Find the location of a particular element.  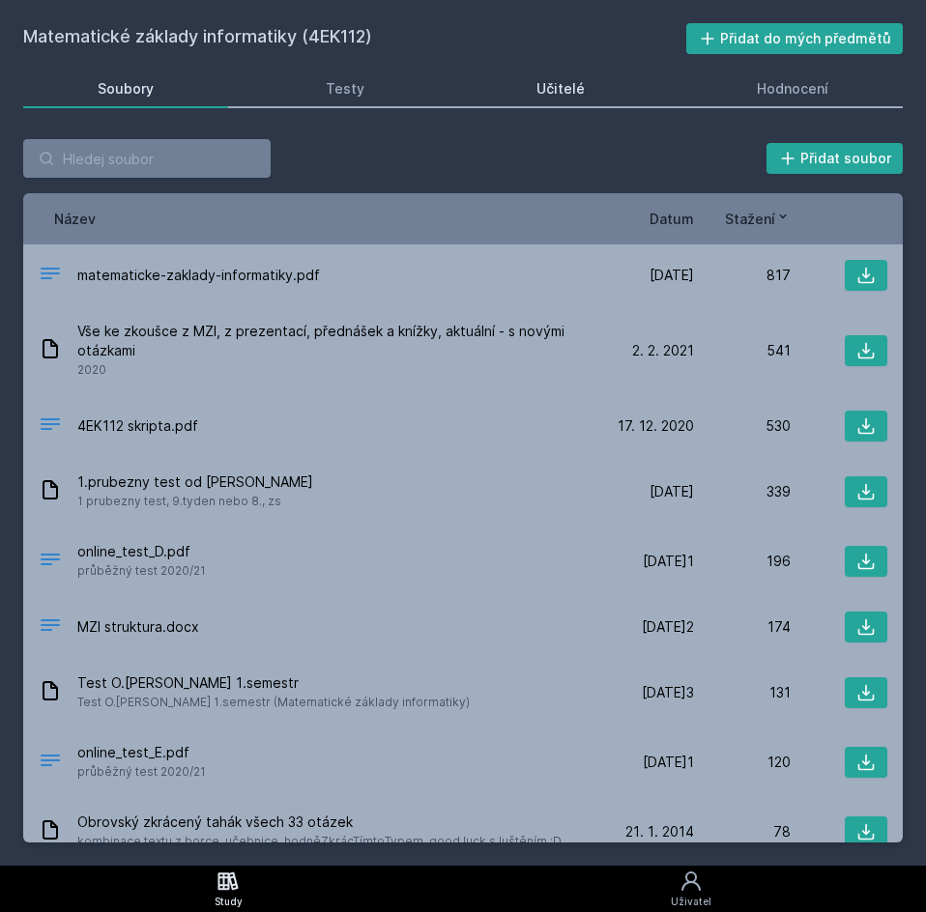

span: online_test_E.pdf is located at coordinates (141, 753).